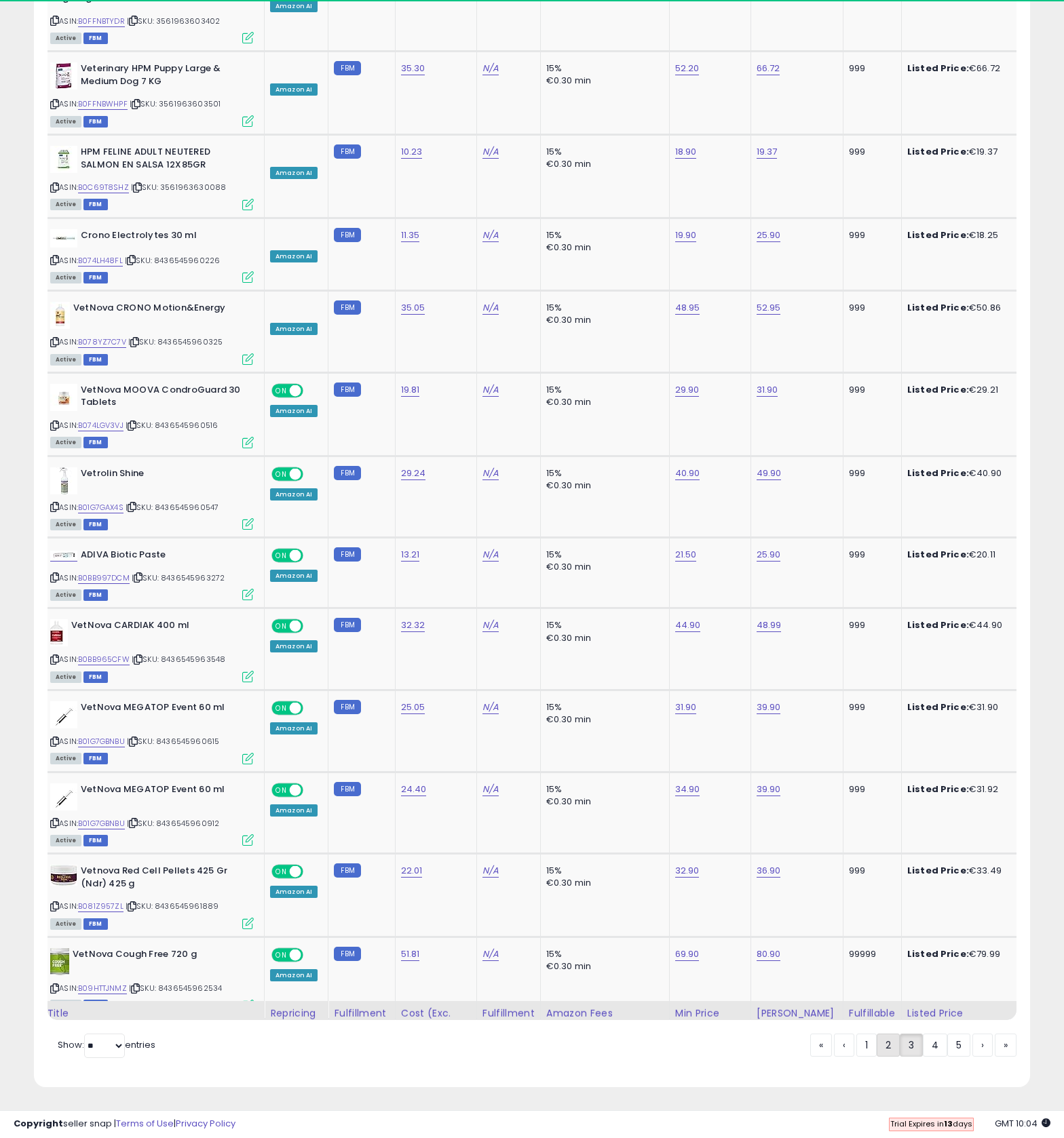  I want to click on a: 69.90, so click(687, 955).